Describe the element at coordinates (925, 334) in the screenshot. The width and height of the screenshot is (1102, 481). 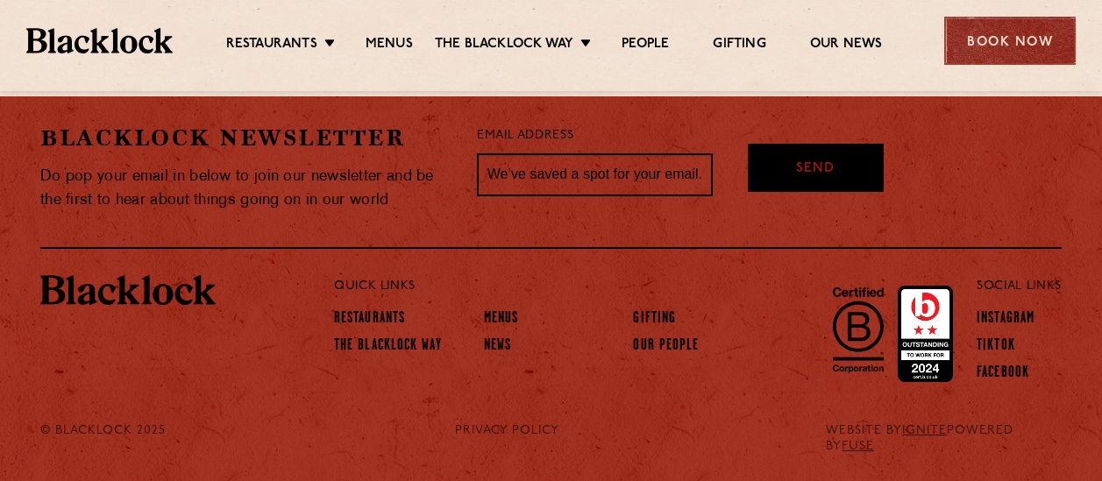
I see `img: Accred_2023_2star.png` at that location.